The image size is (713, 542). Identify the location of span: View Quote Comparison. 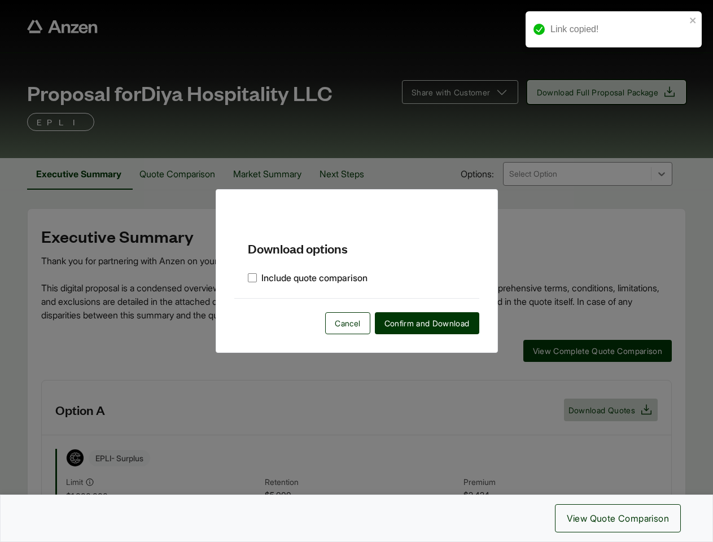
(617, 518).